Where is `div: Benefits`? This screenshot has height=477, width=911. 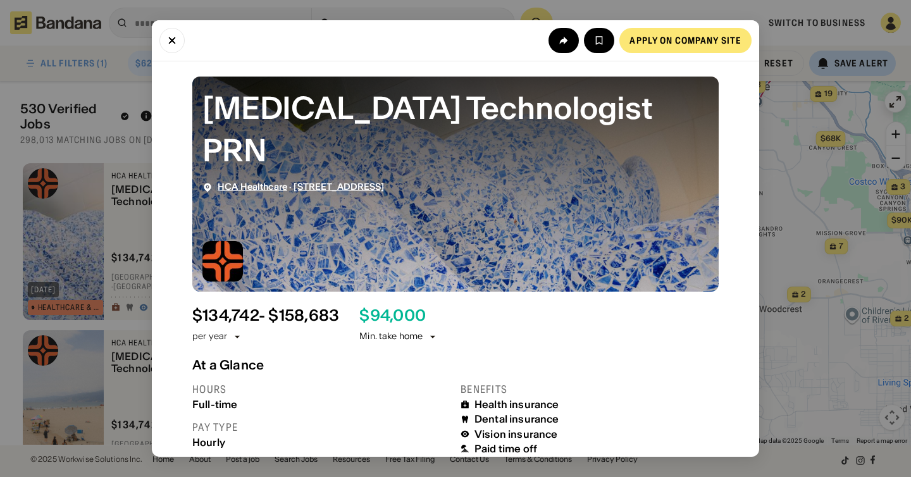
div: Benefits is located at coordinates (590, 389).